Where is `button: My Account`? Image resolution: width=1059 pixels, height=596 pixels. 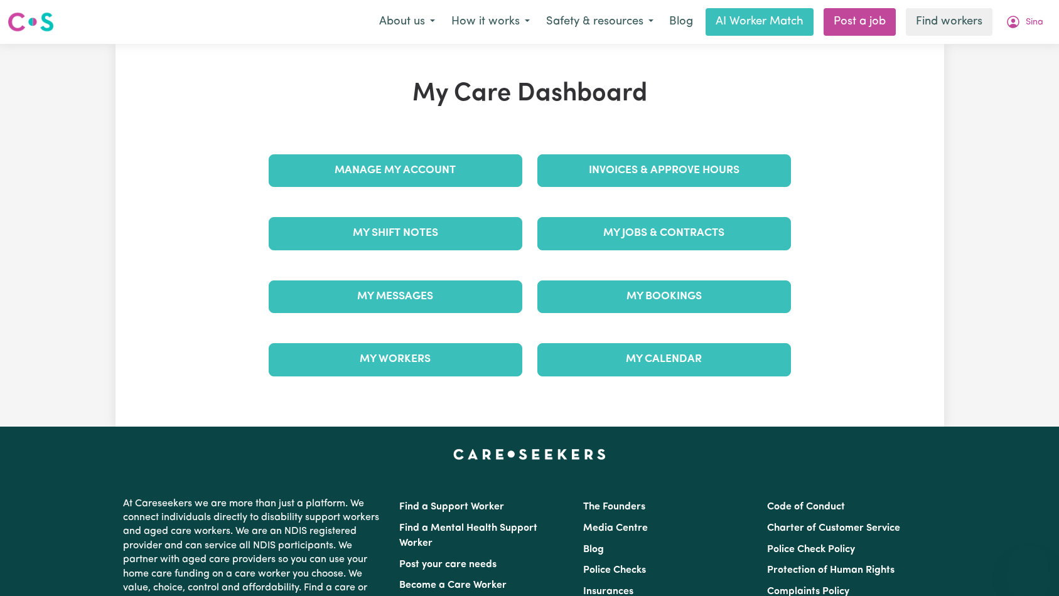 button: My Account is located at coordinates (1024, 22).